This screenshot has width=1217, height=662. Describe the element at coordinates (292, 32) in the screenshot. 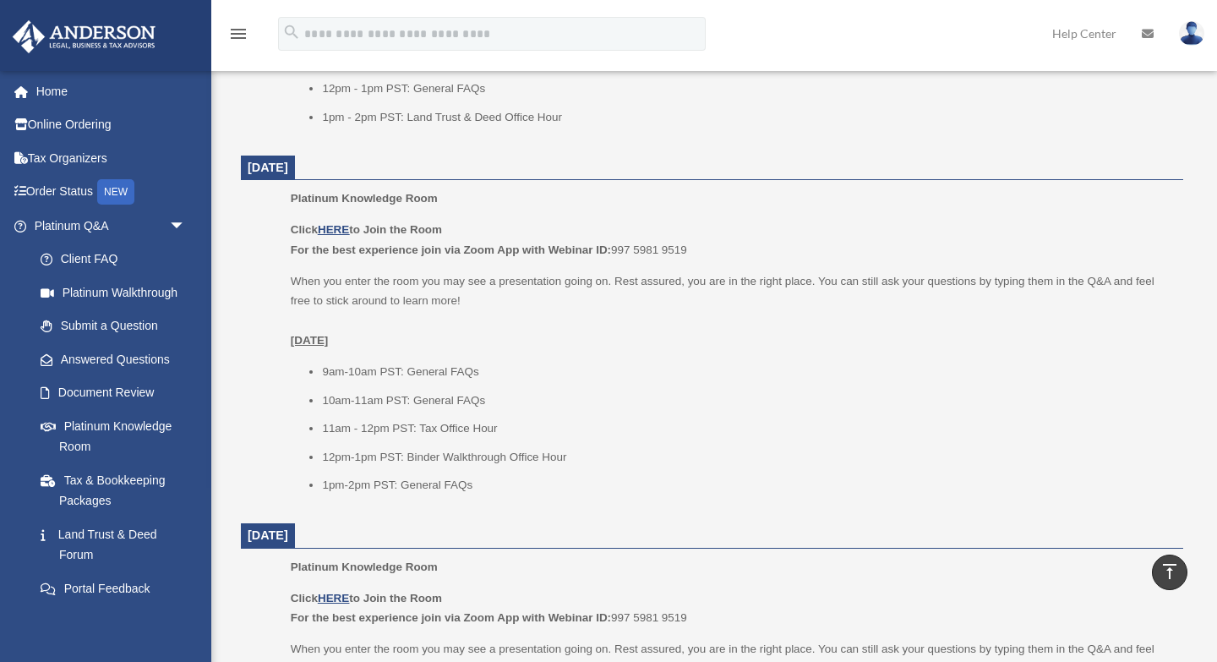

I see `i: search` at that location.